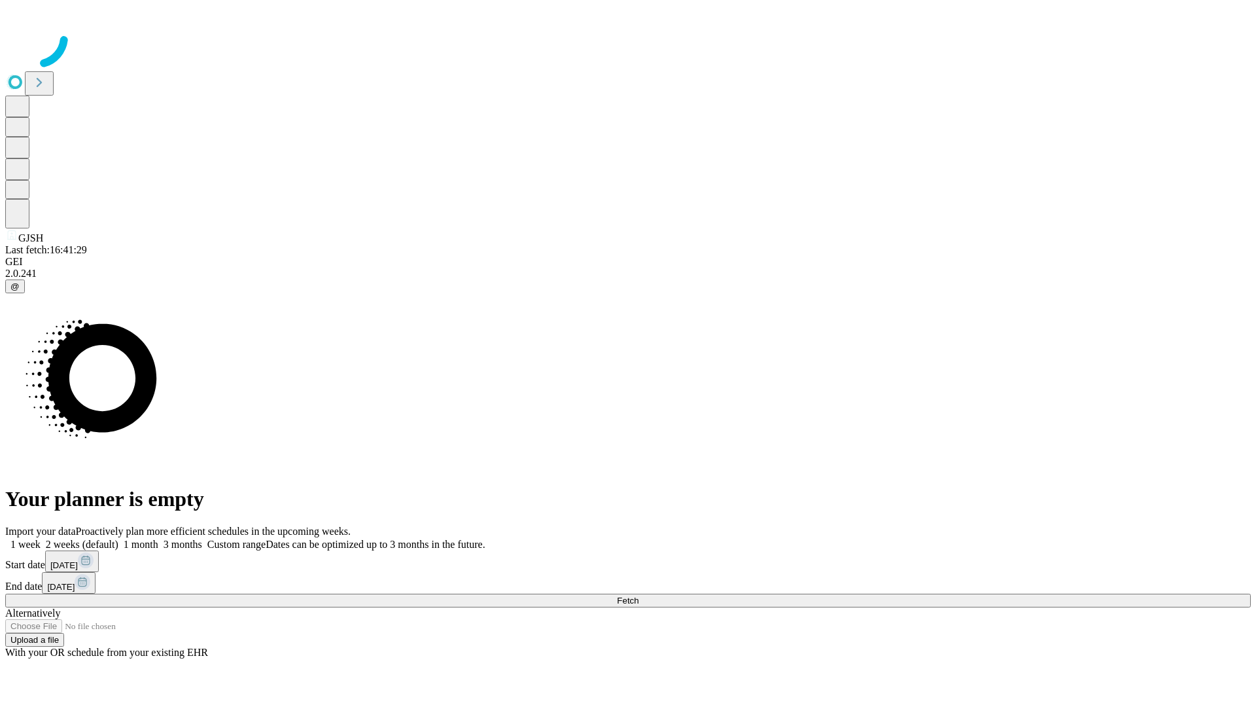 This screenshot has height=707, width=1256. Describe the element at coordinates (628, 262) in the screenshot. I see `div: GEI` at that location.